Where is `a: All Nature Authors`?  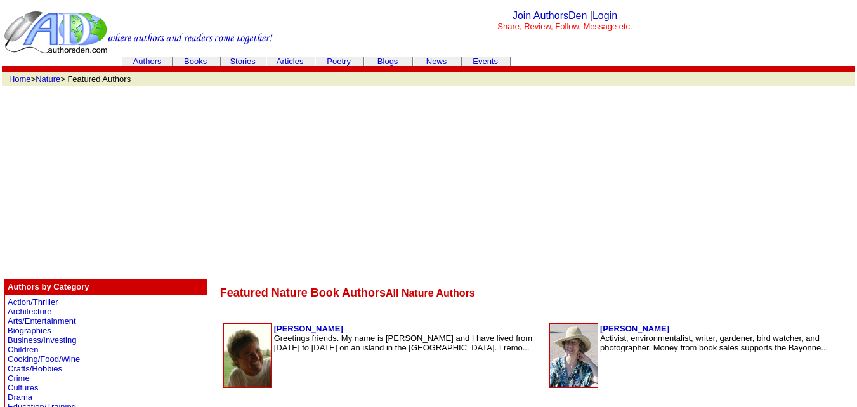
a: All Nature Authors is located at coordinates (430, 292).